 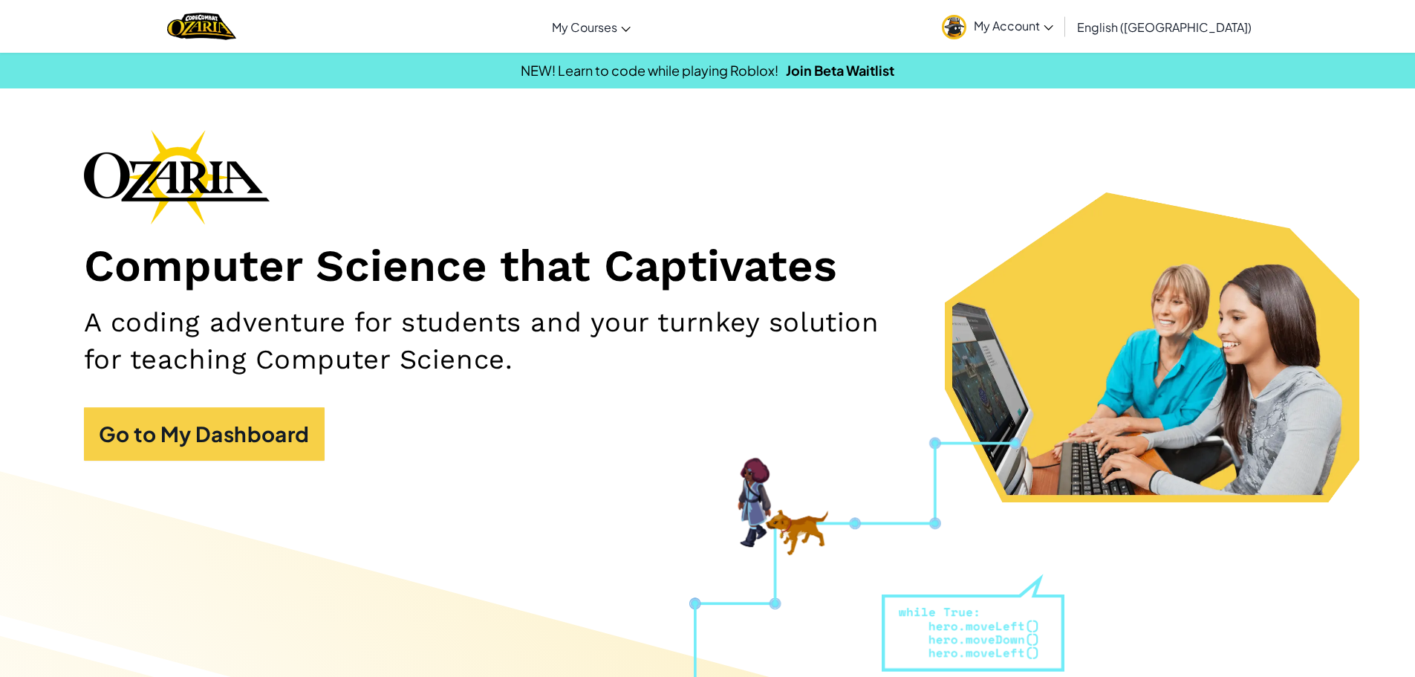 I want to click on span: NEW! Learn to code while playing Roblox!, so click(x=649, y=70).